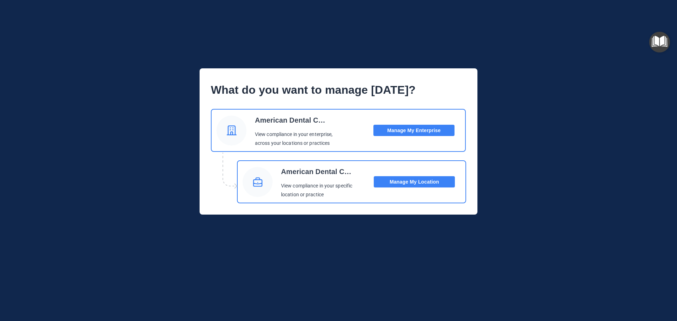 The image size is (677, 321). I want to click on button: Manage My Enterprise, so click(414, 130).